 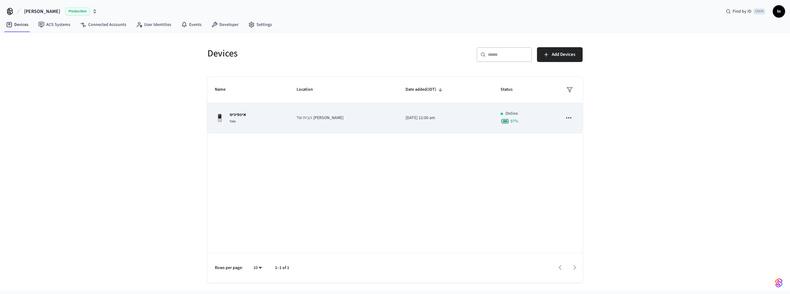 I want to click on p: 1–1 of 1, so click(x=282, y=268).